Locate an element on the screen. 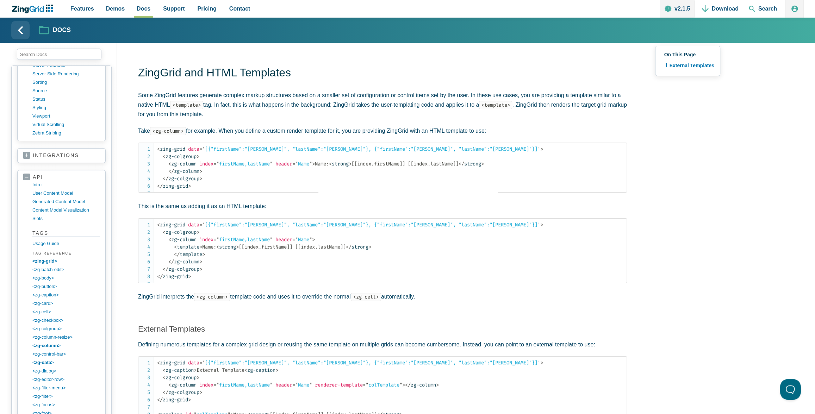  a: zebra striping is located at coordinates (66, 133).